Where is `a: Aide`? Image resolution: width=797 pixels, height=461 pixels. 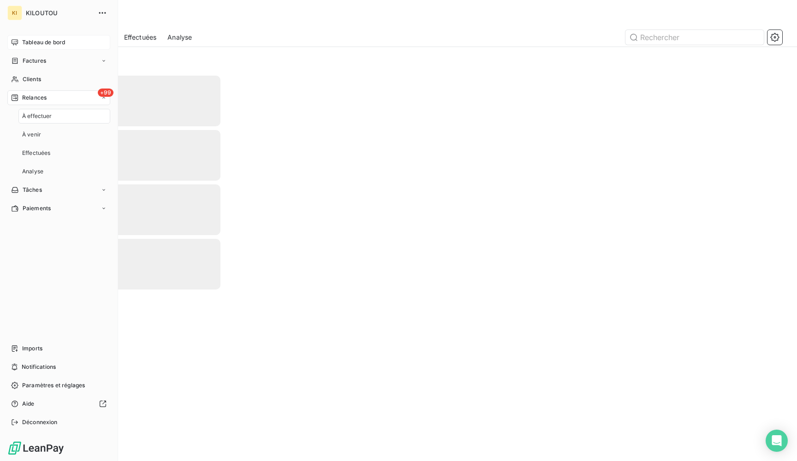 a: Aide is located at coordinates (59, 404).